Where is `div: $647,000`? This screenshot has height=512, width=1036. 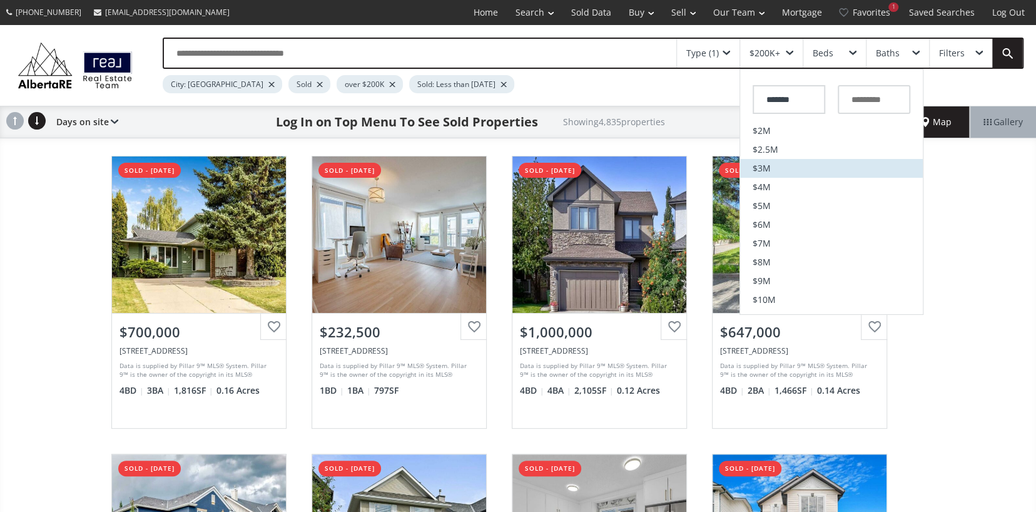
div: $647,000 is located at coordinates (799, 331).